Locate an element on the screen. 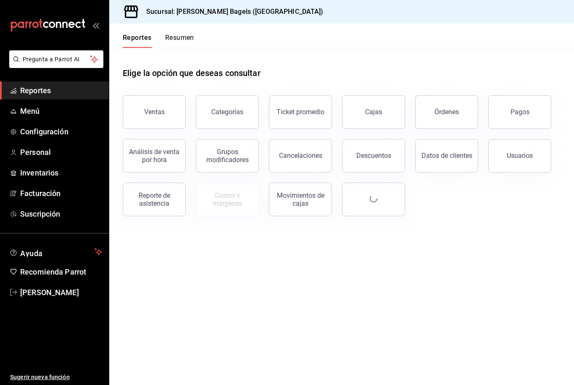  span: Inventarios is located at coordinates (61, 173).